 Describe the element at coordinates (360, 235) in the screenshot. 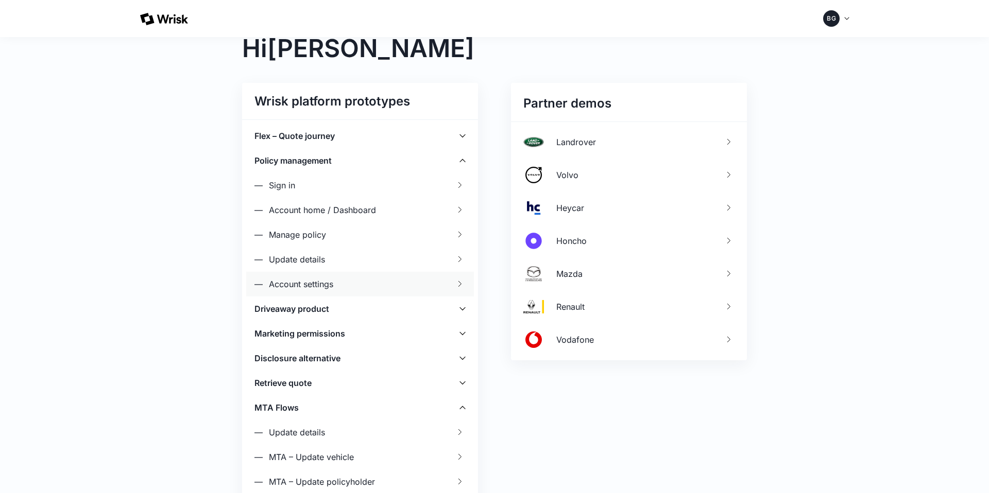

I see `a: —Manage policy` at that location.